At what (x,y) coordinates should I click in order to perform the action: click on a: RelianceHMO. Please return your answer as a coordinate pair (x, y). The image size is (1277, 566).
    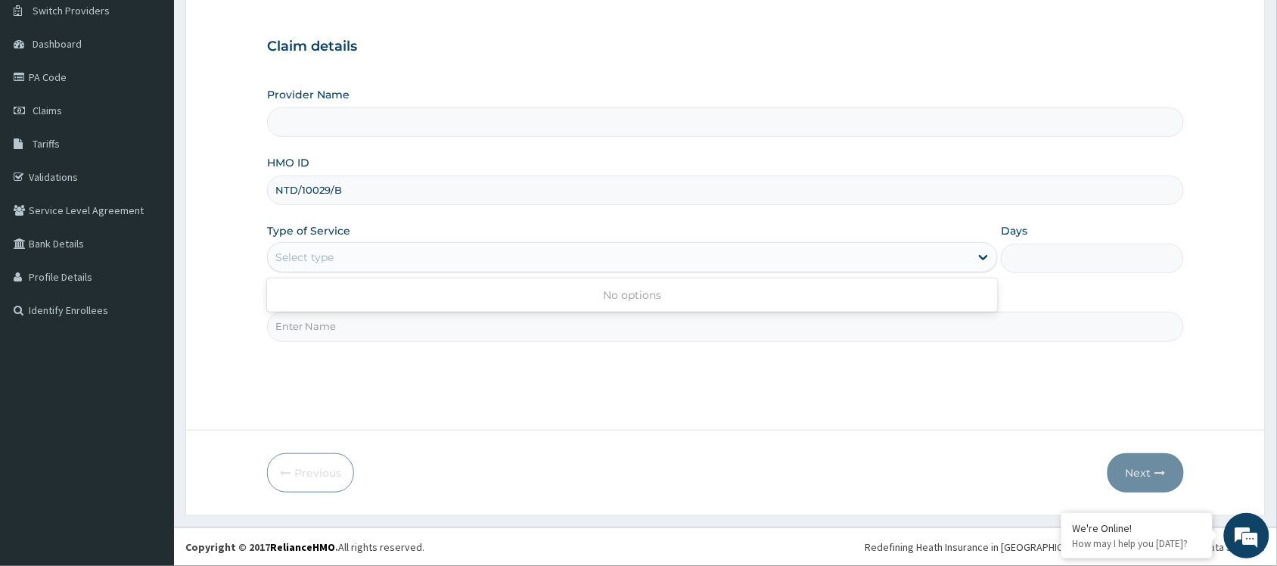
    Looking at the image, I should click on (303, 547).